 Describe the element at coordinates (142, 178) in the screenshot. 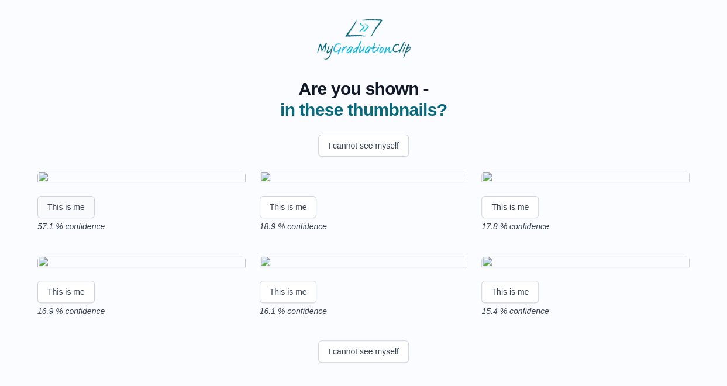

I see `img: 5d406724bd33dae3ca24c28eb4be11205d07679e.gif` at that location.